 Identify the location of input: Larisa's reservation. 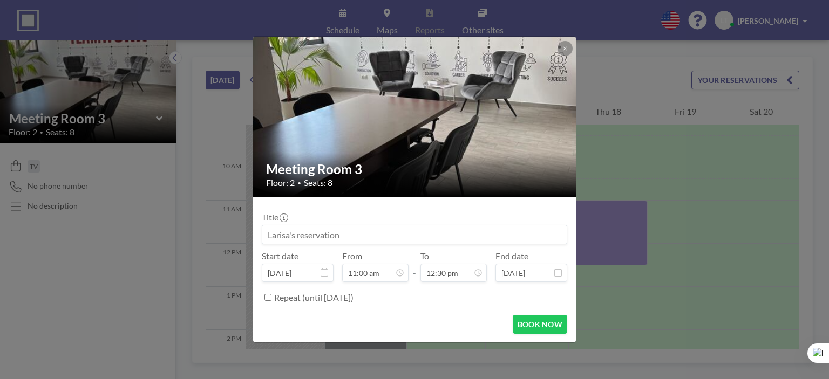
(415, 235).